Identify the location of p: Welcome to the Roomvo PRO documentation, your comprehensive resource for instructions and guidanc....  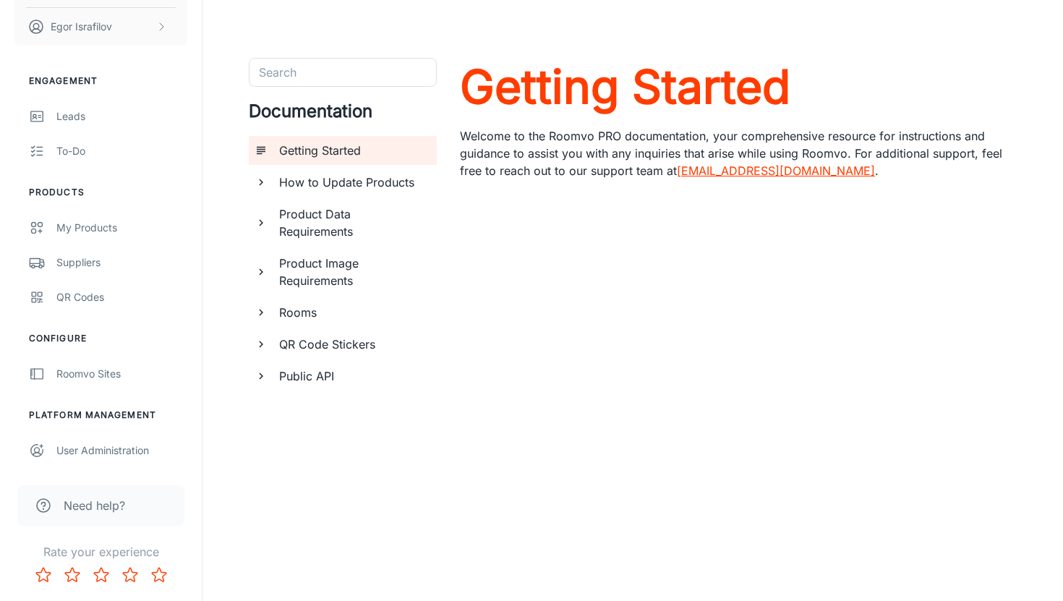
(738, 153).